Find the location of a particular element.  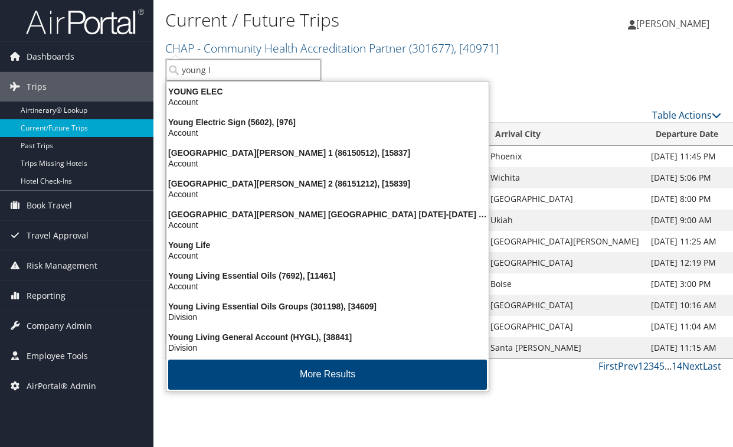

img: airportal-logo.png is located at coordinates (85, 21).